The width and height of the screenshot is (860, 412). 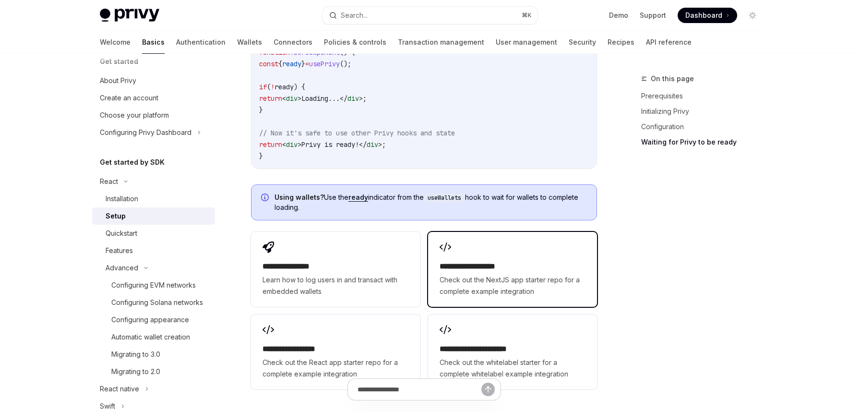 I want to click on h5: Get started by SDK, so click(x=132, y=162).